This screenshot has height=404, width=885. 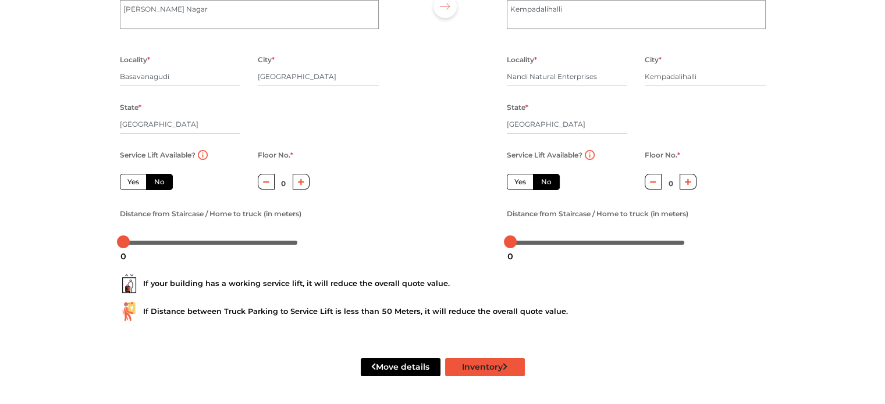 I want to click on button: Move details, so click(x=400, y=367).